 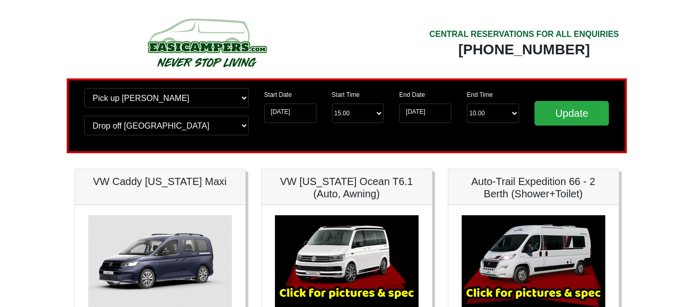 What do you see at coordinates (572, 113) in the screenshot?
I see `input: Update` at bounding box center [572, 113].